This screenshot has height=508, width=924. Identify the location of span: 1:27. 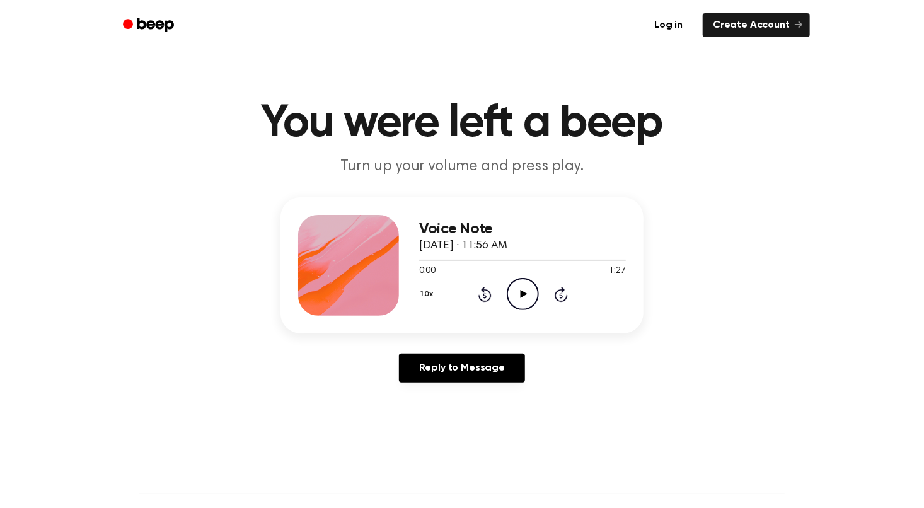
(618, 271).